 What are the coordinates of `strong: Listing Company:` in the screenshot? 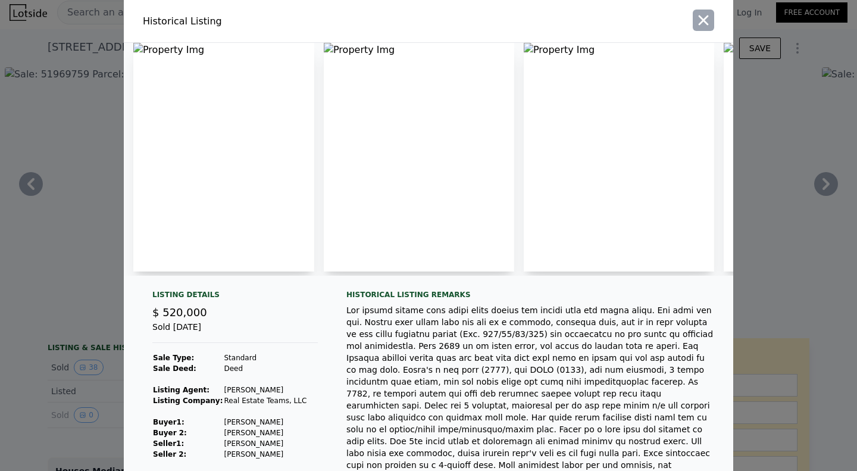 It's located at (187, 400).